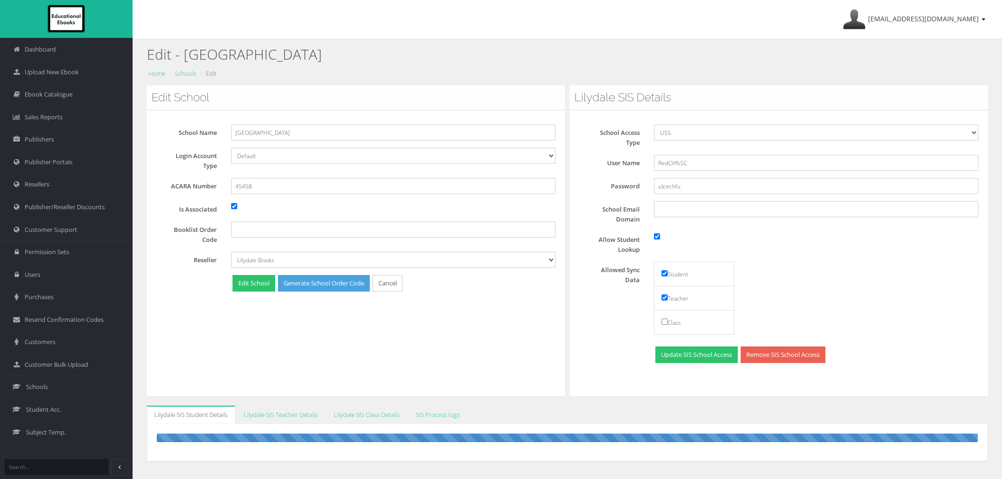 This screenshot has height=479, width=1002. I want to click on li: Teacher, so click(694, 298).